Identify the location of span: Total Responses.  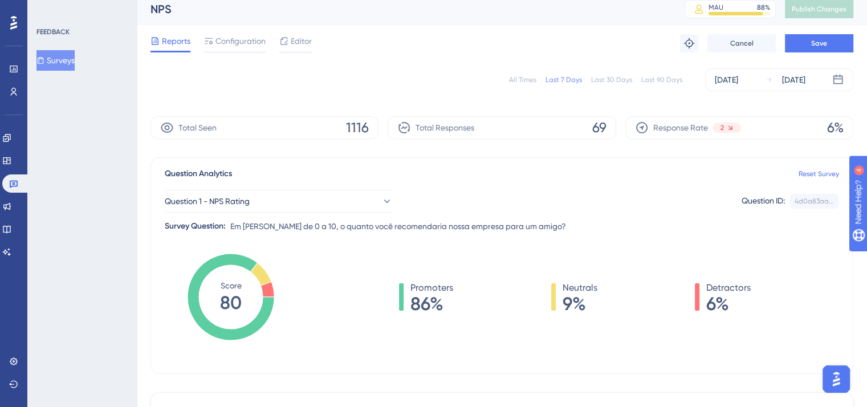
(445, 128).